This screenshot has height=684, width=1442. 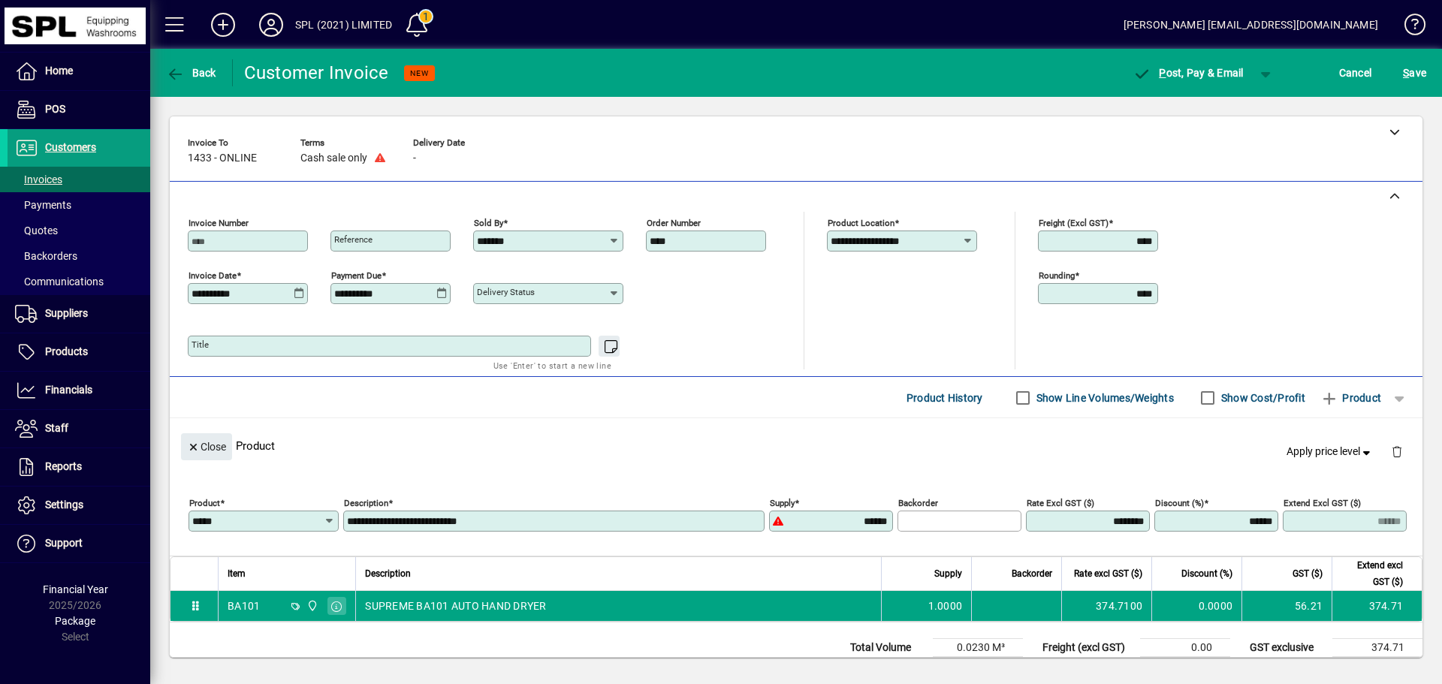 What do you see at coordinates (206, 447) in the screenshot?
I see `button: Close` at bounding box center [206, 447].